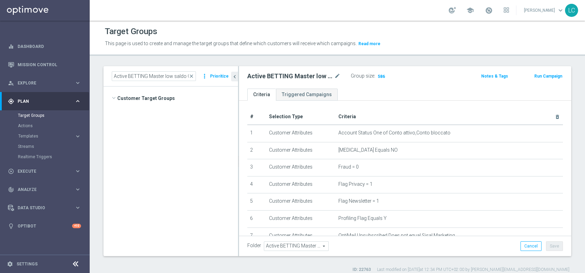 This screenshot has height=273, width=585. I want to click on button: Prioritize, so click(220, 76).